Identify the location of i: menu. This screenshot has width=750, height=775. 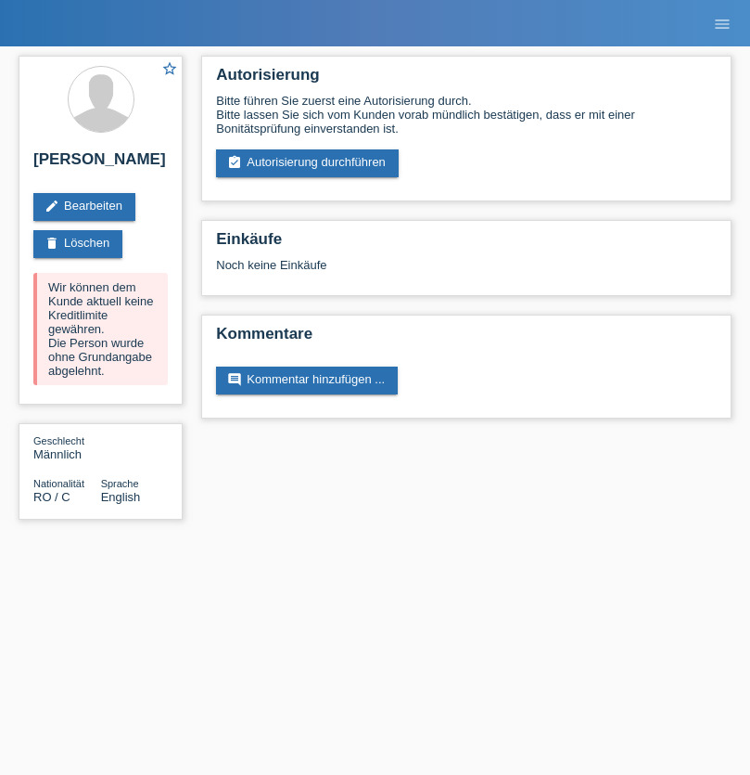
(723, 24).